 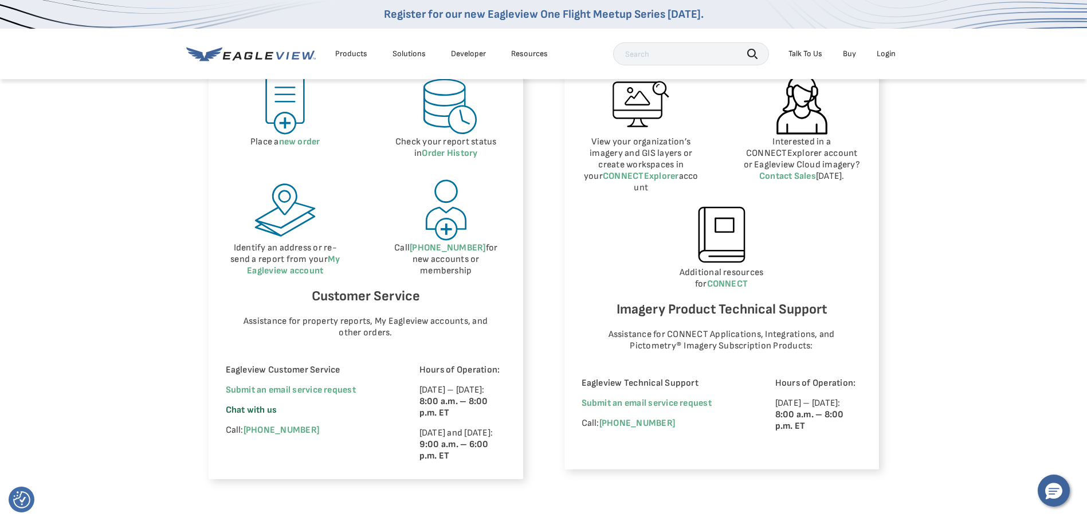 I want to click on a: Developer, so click(x=468, y=54).